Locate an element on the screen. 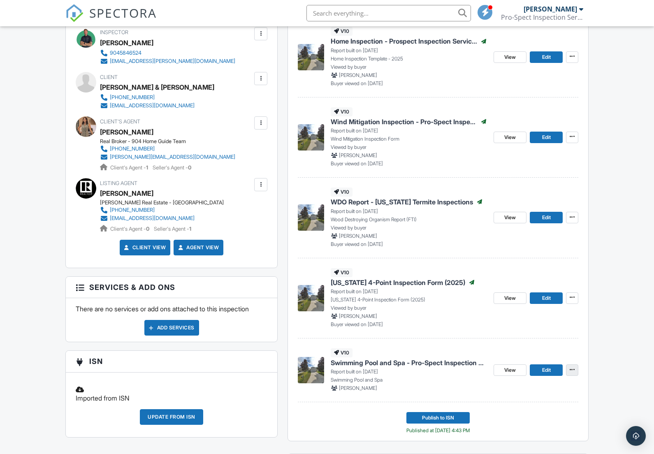  span: Client is located at coordinates (109, 77).